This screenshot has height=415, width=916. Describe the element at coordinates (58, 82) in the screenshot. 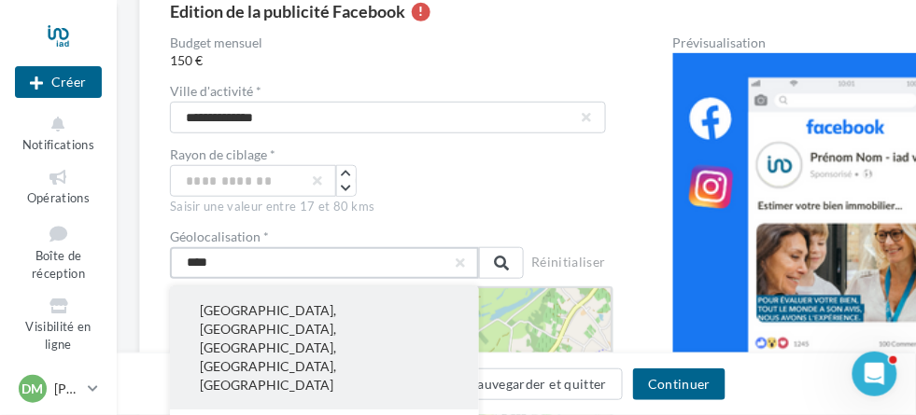

I see `button: Créer` at that location.